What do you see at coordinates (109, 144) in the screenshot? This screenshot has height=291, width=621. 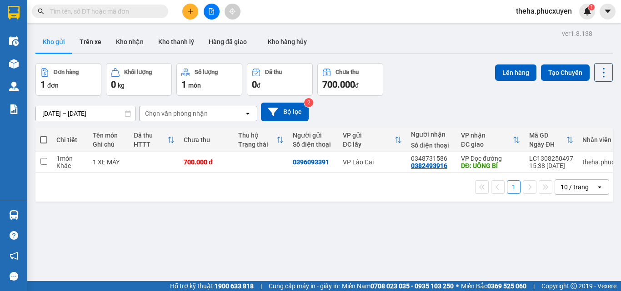 I see `div: Ghi chú` at bounding box center [109, 144].